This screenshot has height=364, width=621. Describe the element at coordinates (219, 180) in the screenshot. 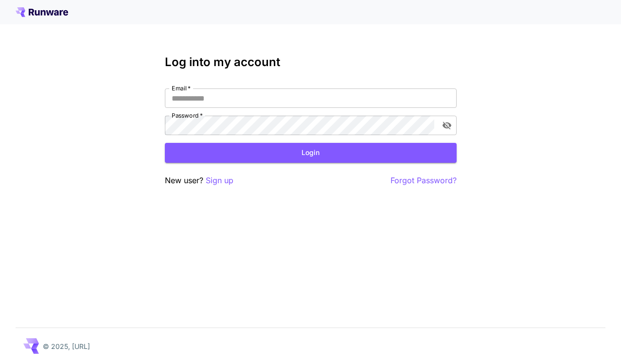

I see `button: Sign up` at that location.